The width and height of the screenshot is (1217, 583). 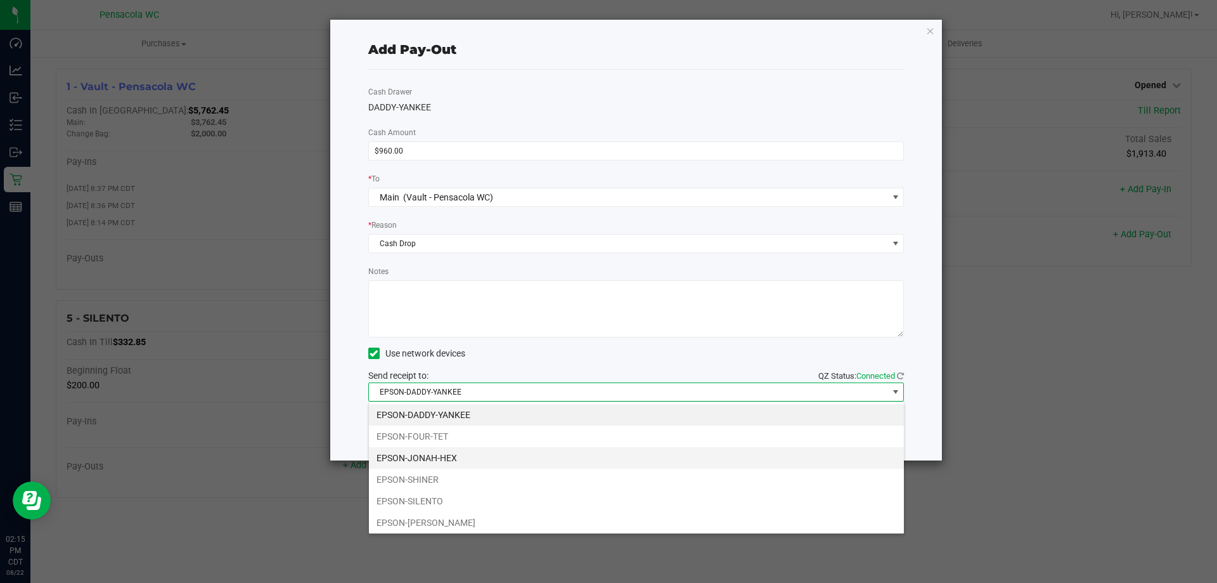 What do you see at coordinates (636, 415) in the screenshot?
I see `li: EPSON-DADDY-YANKEE` at bounding box center [636, 415].